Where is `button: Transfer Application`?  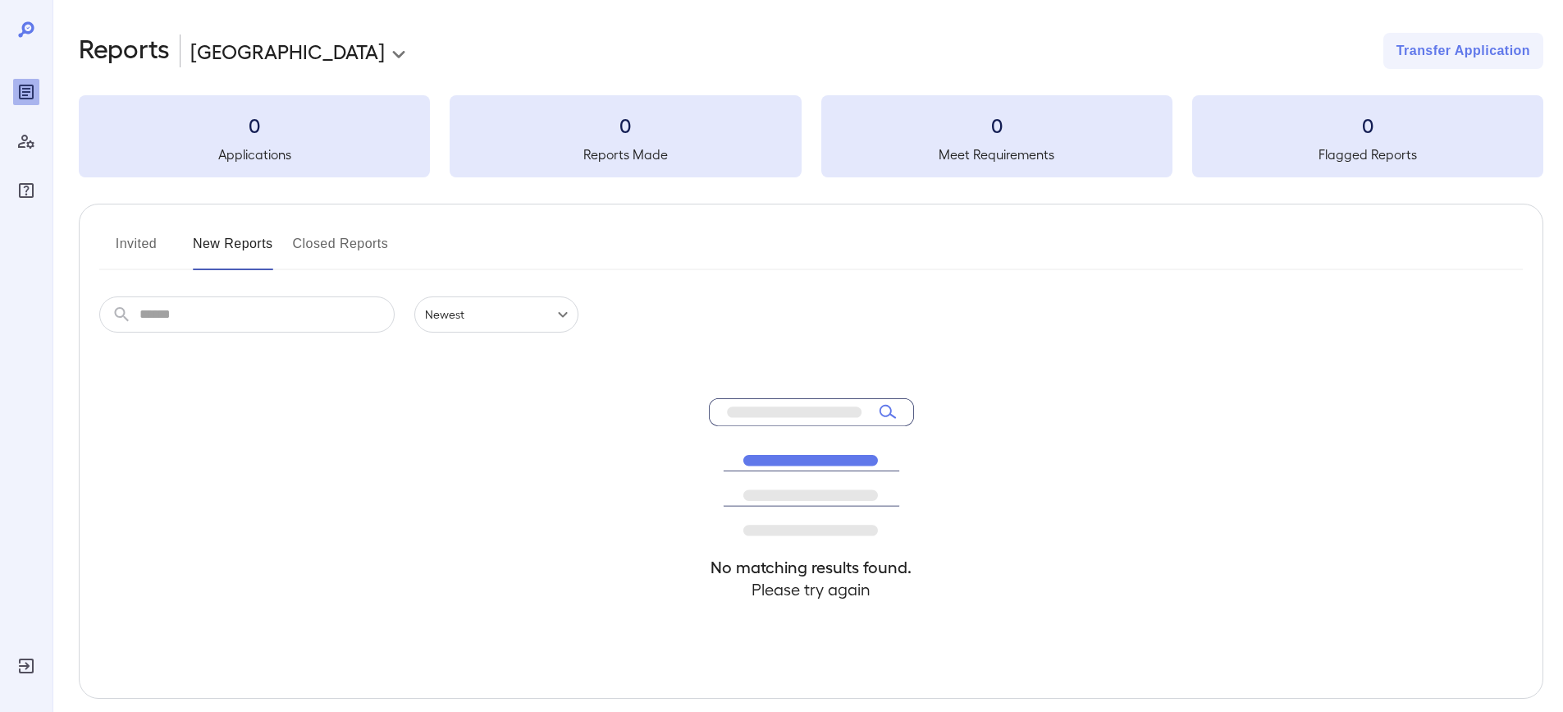
button: Transfer Application is located at coordinates (1463, 51).